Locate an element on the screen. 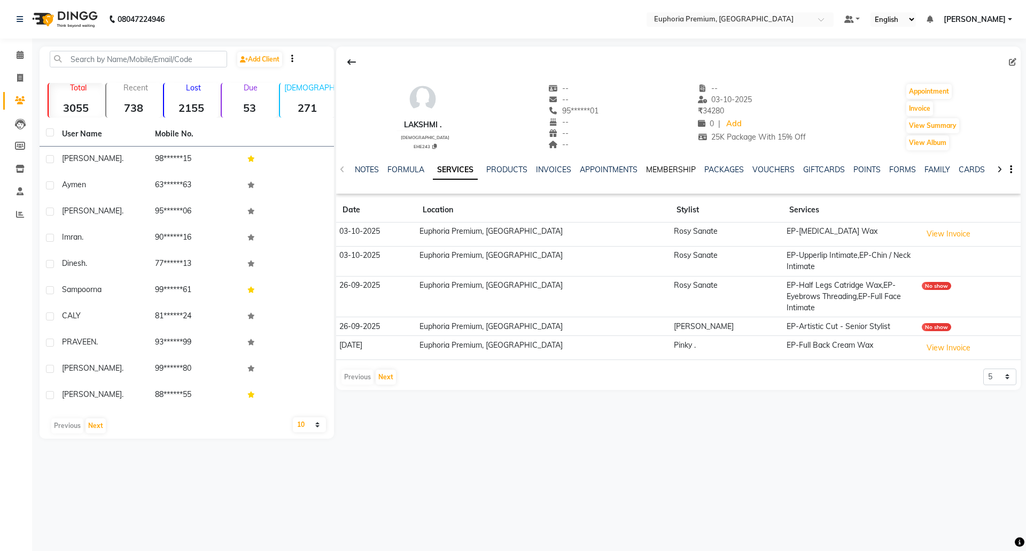 This screenshot has width=1026, height=551. a: GIFTCARDS is located at coordinates (824, 169).